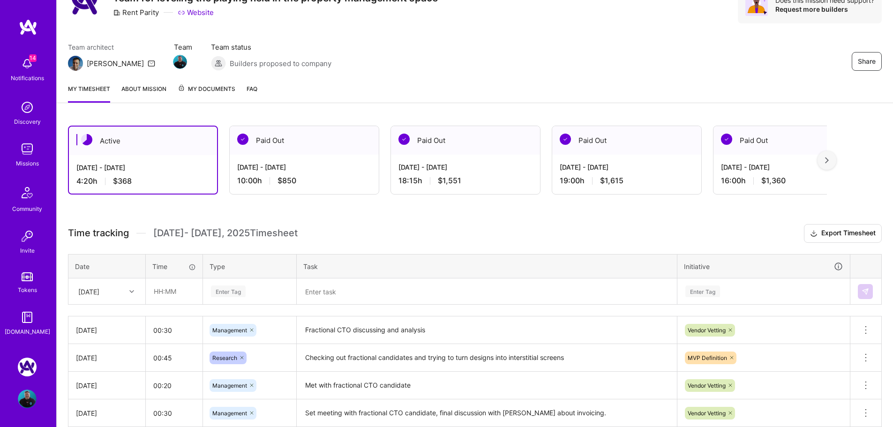  What do you see at coordinates (611, 180) in the screenshot?
I see `span: $1,615` at bounding box center [611, 180].